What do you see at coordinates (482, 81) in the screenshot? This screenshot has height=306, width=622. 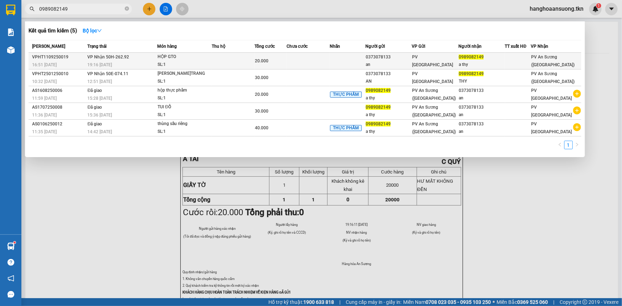 I see `div: THY` at bounding box center [482, 81].